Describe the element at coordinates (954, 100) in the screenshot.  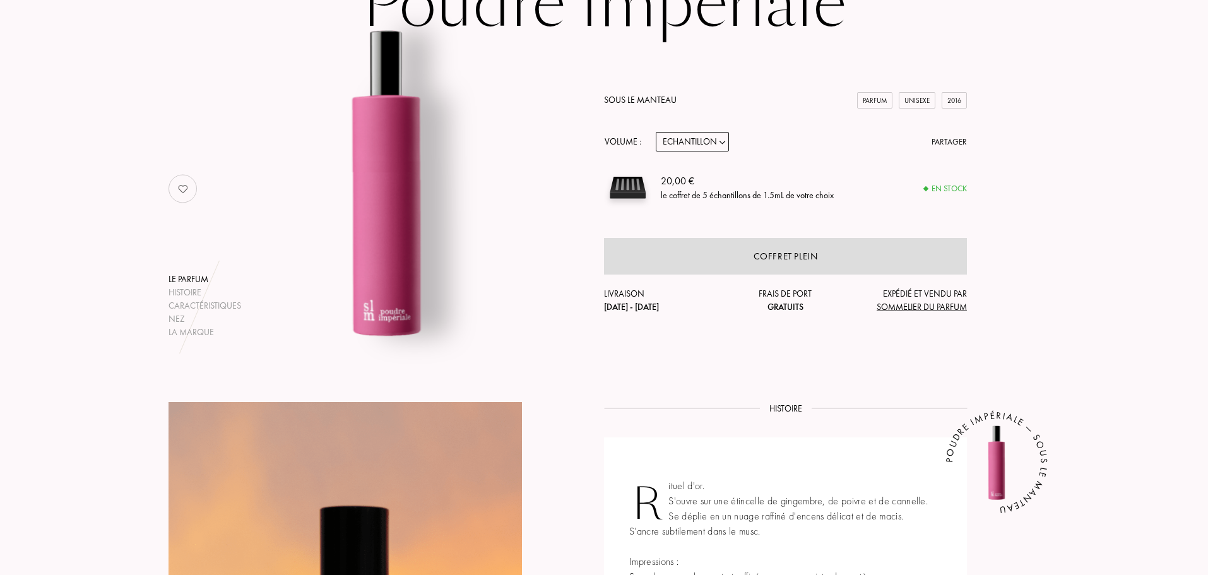
I see `div: 2016` at that location.